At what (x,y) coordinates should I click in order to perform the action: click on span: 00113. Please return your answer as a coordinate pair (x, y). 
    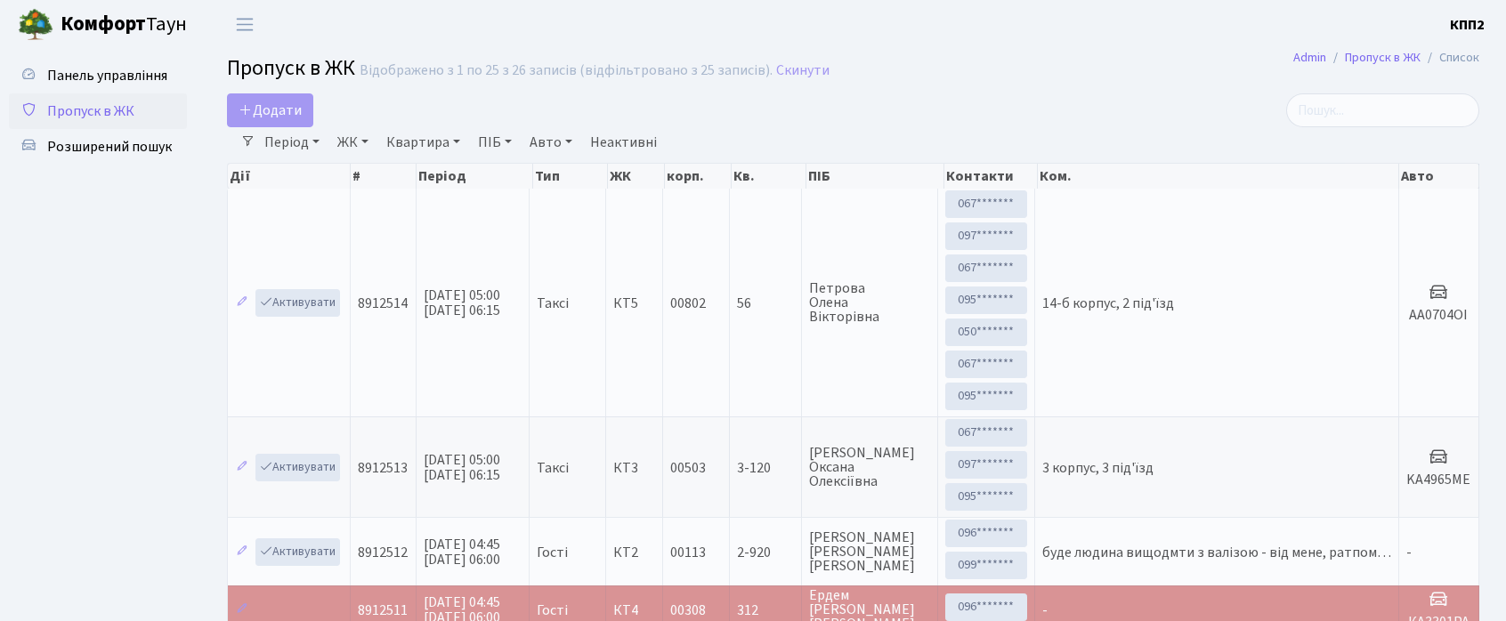
    Looking at the image, I should click on (688, 553).